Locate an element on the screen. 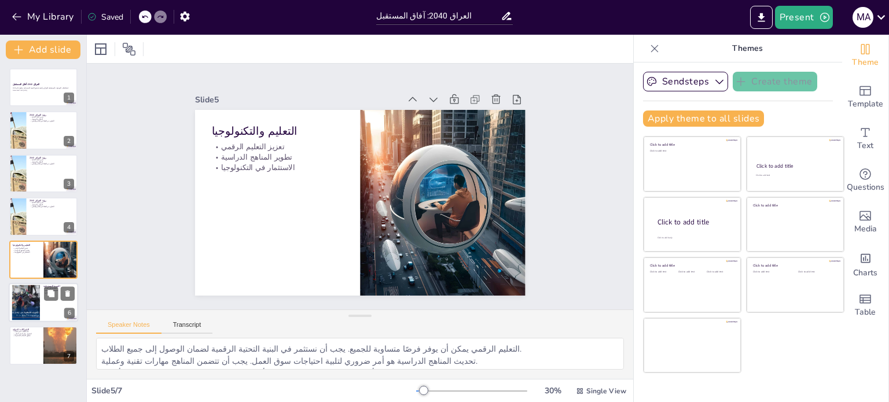 Image resolution: width=889 pixels, height=402 pixels. span: Media is located at coordinates (865, 229).